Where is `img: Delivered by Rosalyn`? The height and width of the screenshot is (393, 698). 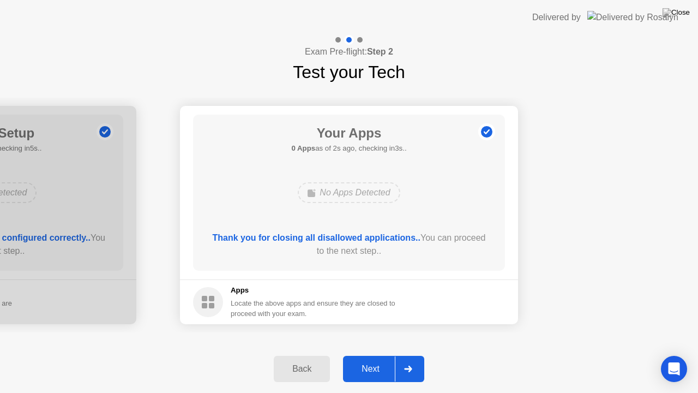 img: Delivered by Rosalyn is located at coordinates (633, 17).